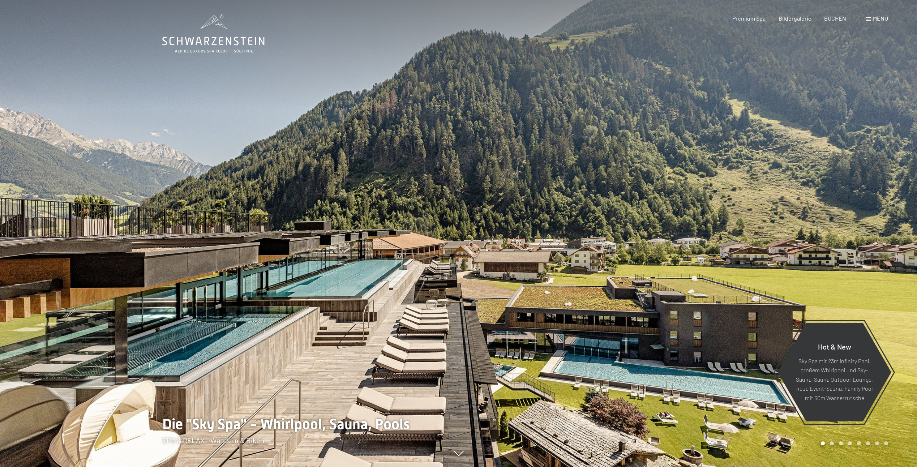  Describe the element at coordinates (880, 18) in the screenshot. I see `span: Menü` at that location.